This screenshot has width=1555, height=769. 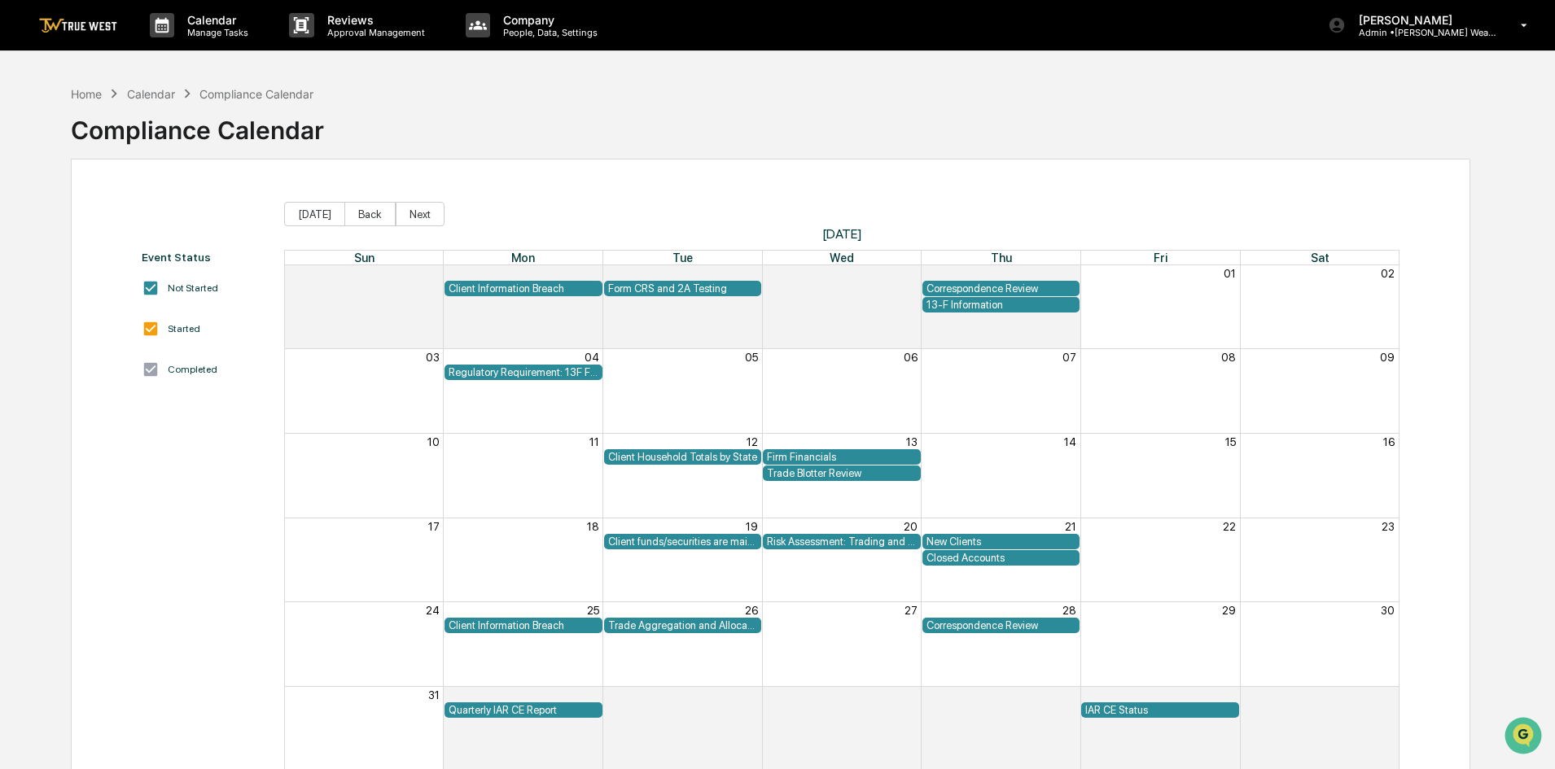 What do you see at coordinates (1388, 527) in the screenshot?
I see `button: 23` at bounding box center [1388, 527].